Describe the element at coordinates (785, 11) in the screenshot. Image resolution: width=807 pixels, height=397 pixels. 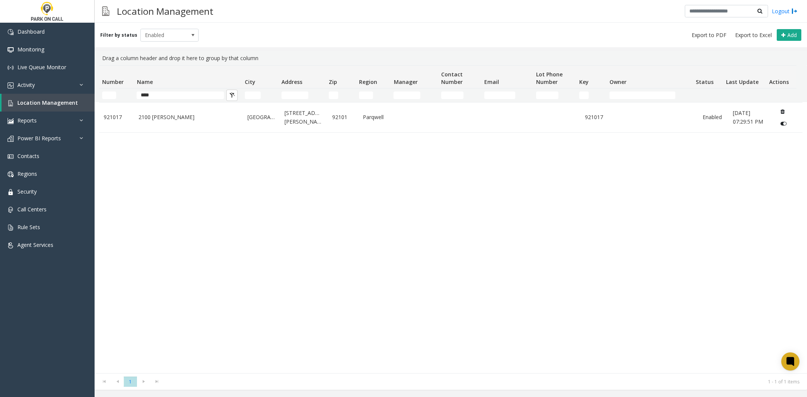
I see `a: Logout` at that location.